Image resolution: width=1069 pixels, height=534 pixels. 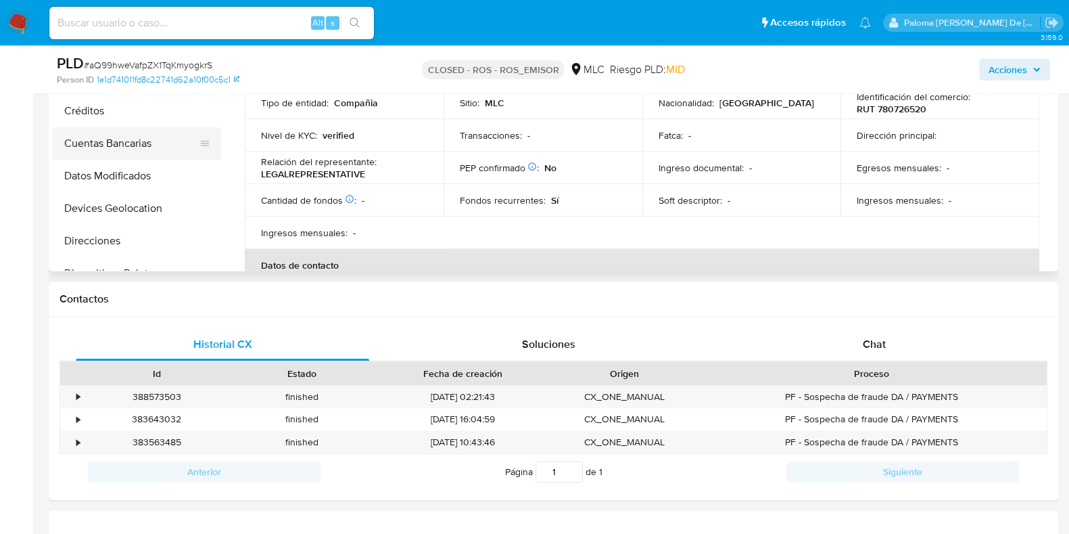 What do you see at coordinates (973, 22) in the screenshot?
I see `p: paloma.falcondesoto@mercadolibre.cl` at bounding box center [973, 22].